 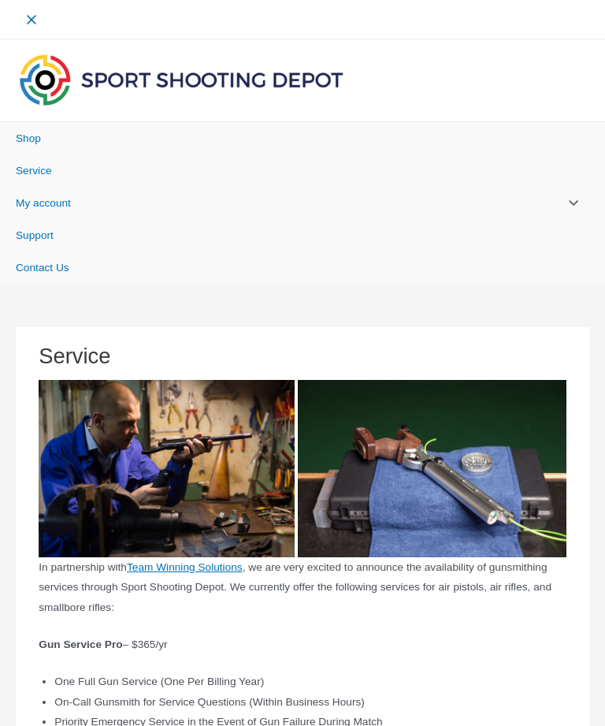 I want to click on h1: Service, so click(x=302, y=356).